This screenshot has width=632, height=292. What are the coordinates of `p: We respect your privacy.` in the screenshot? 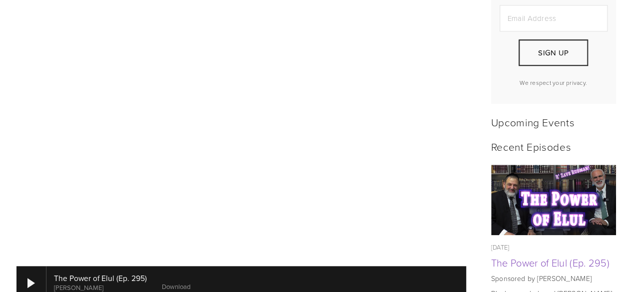 It's located at (554, 82).